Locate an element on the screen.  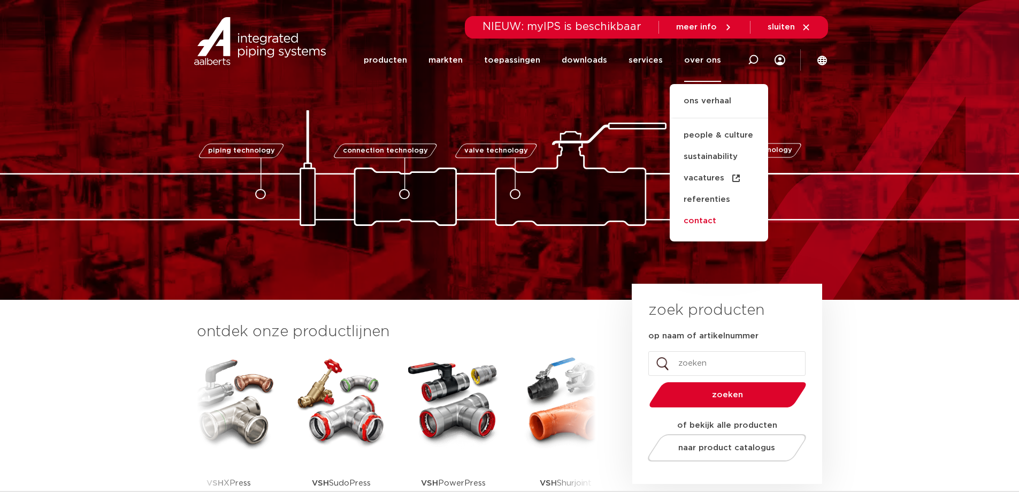
a: naar product catalogus is located at coordinates (726, 447).